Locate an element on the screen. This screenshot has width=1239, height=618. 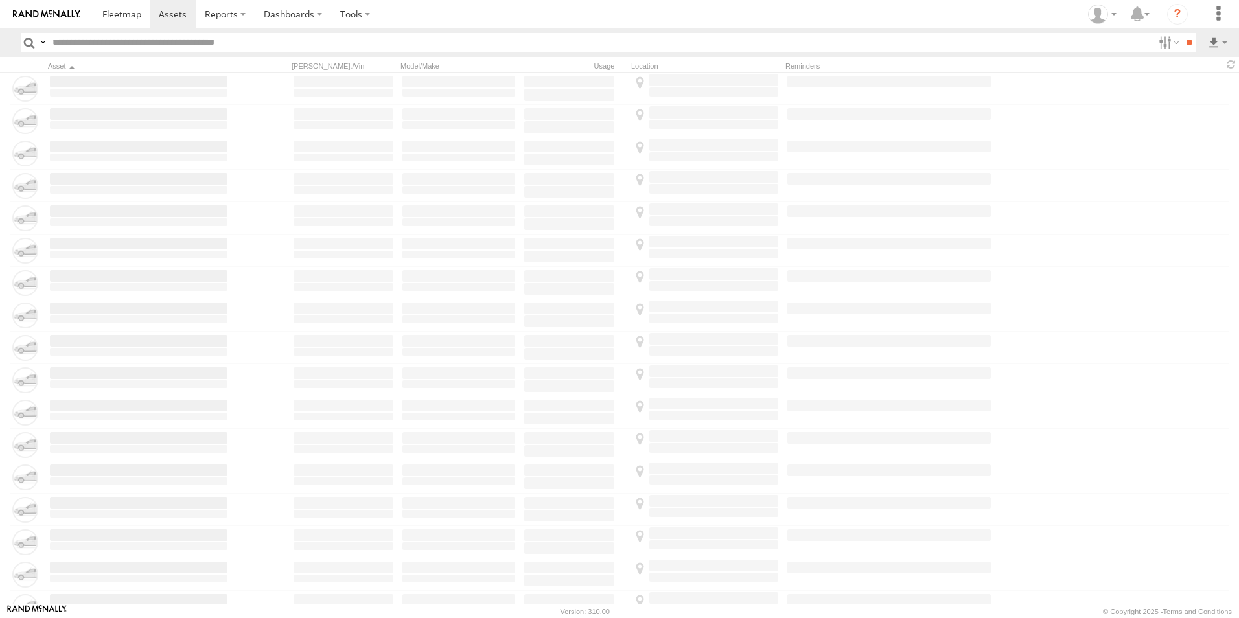
div: Usage is located at coordinates (574, 66).